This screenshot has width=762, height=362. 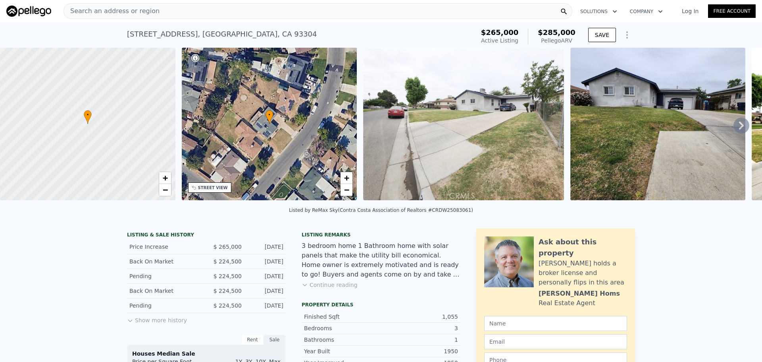 I want to click on a: Log In, so click(x=690, y=11).